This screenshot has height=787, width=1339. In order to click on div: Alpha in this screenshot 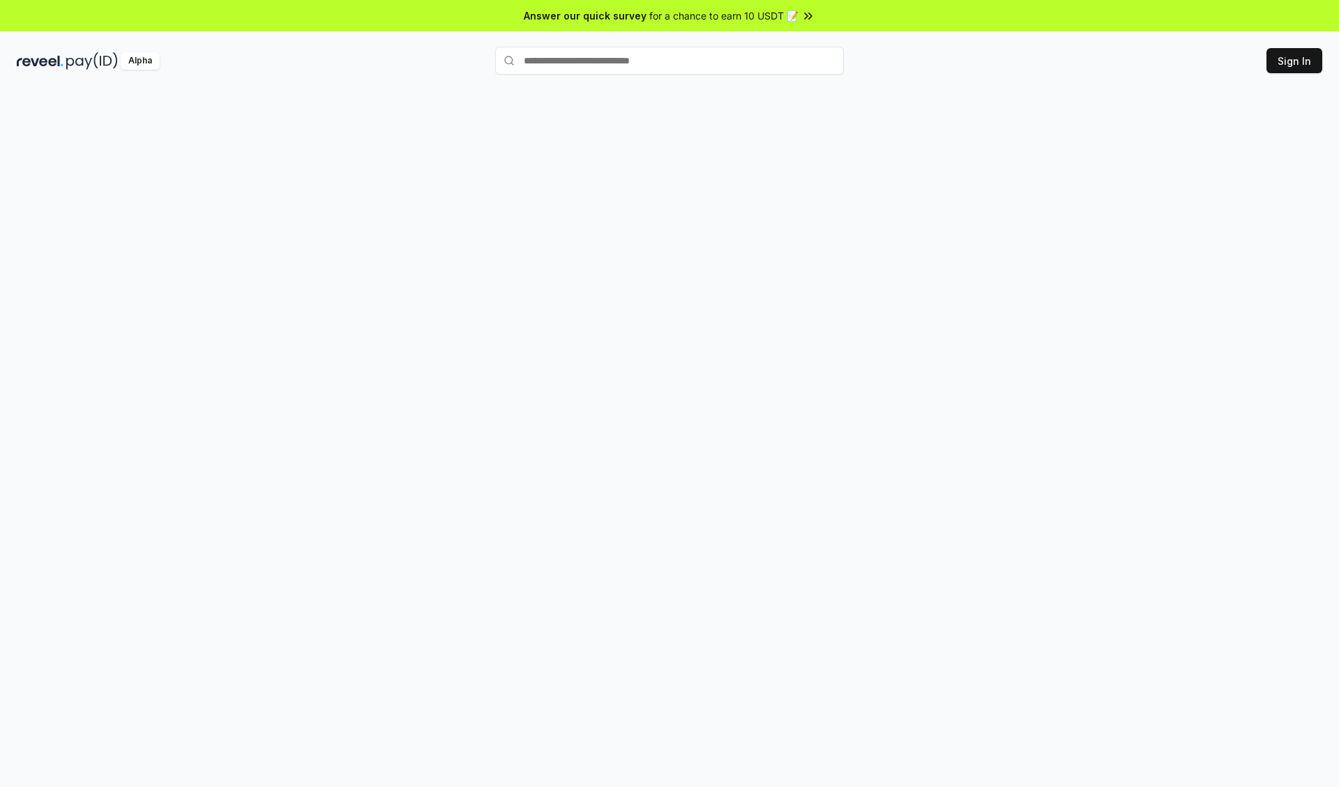, I will do `click(140, 61)`.